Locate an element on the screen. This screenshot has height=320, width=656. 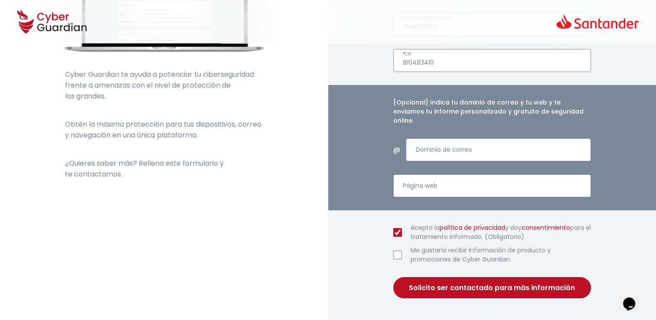
p: Cyber Guardian te ayuda a potenciar tu ciberseguridad frente a amenazas con el nivel de protecció... is located at coordinates (164, 85).